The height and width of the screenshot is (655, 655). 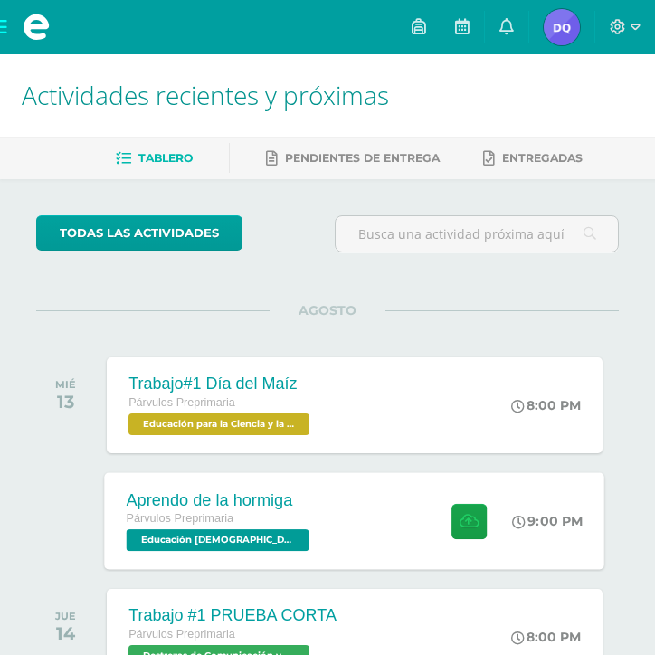 I want to click on a: Pendientes de entrega, so click(x=353, y=158).